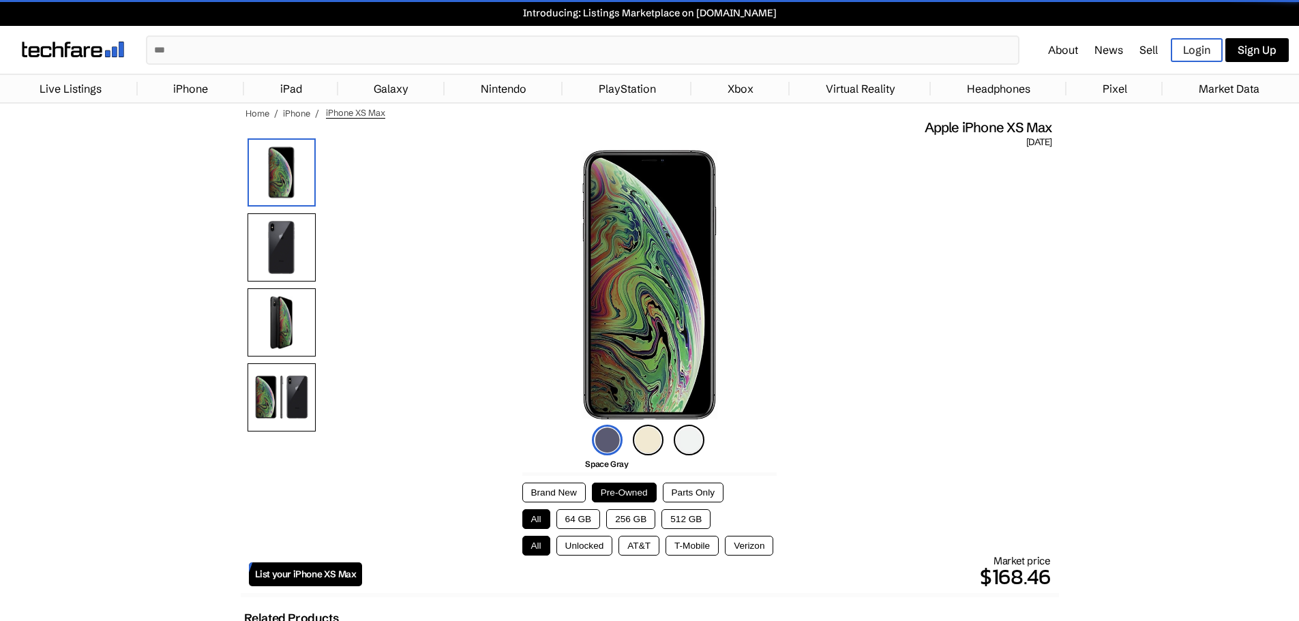 Image resolution: width=1299 pixels, height=621 pixels. I want to click on img: techfare logo, so click(73, 49).